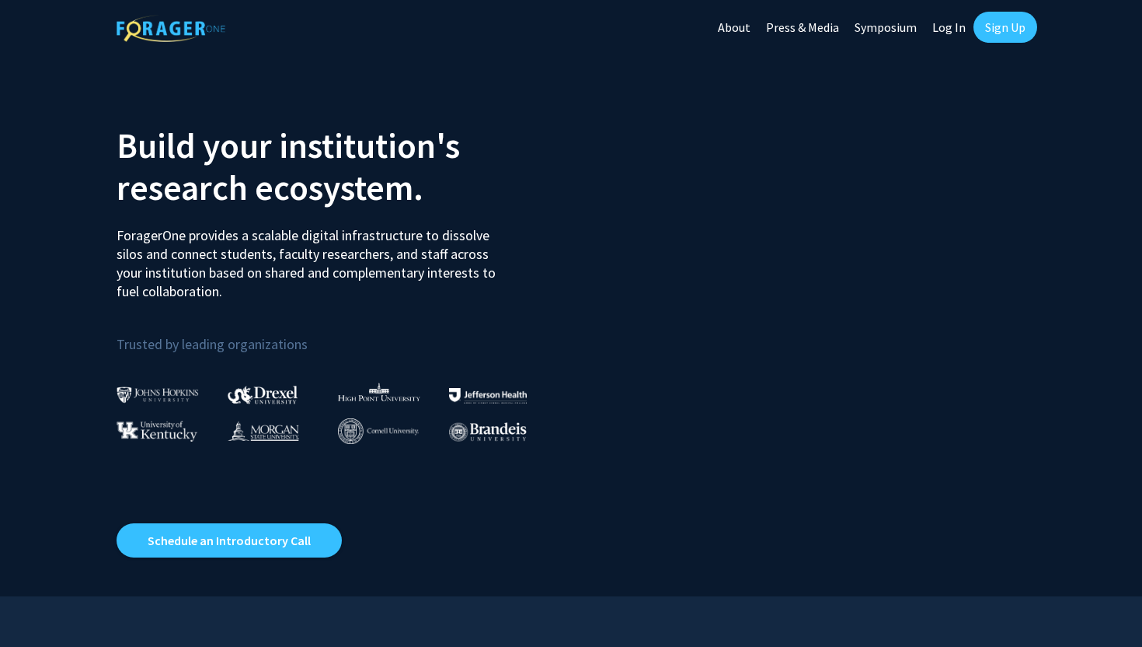  Describe the element at coordinates (171, 28) in the screenshot. I see `img: ForagerOne Logo` at that location.